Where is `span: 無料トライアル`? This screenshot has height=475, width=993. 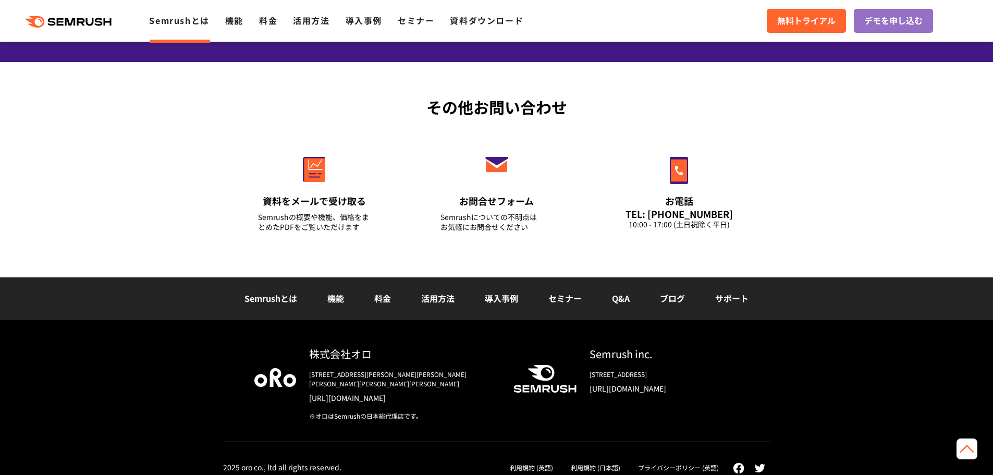
span: 無料トライアル is located at coordinates (806, 21).